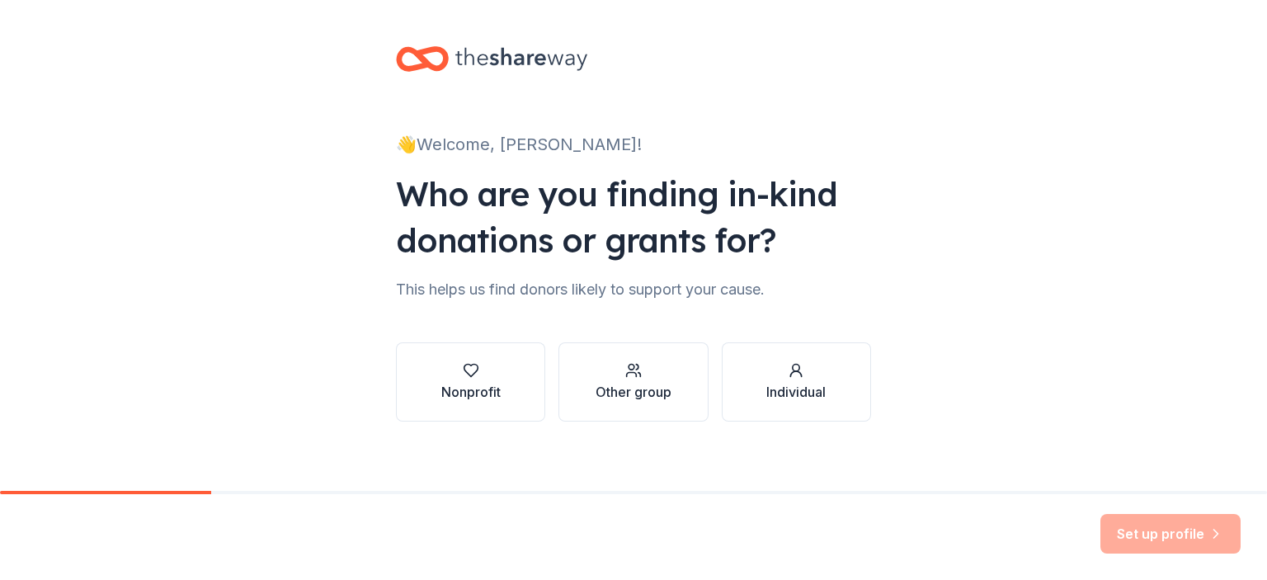 Image resolution: width=1267 pixels, height=580 pixels. Describe the element at coordinates (634, 392) in the screenshot. I see `div: Other group` at that location.